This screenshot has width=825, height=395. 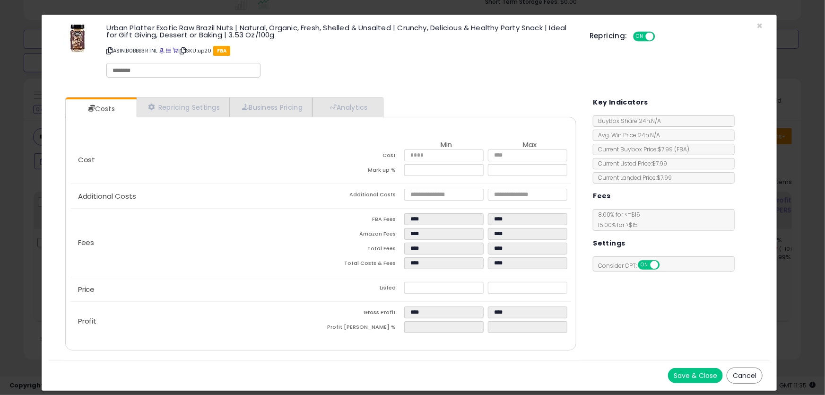 I want to click on td: Total Costs & Fees, so click(x=363, y=264).